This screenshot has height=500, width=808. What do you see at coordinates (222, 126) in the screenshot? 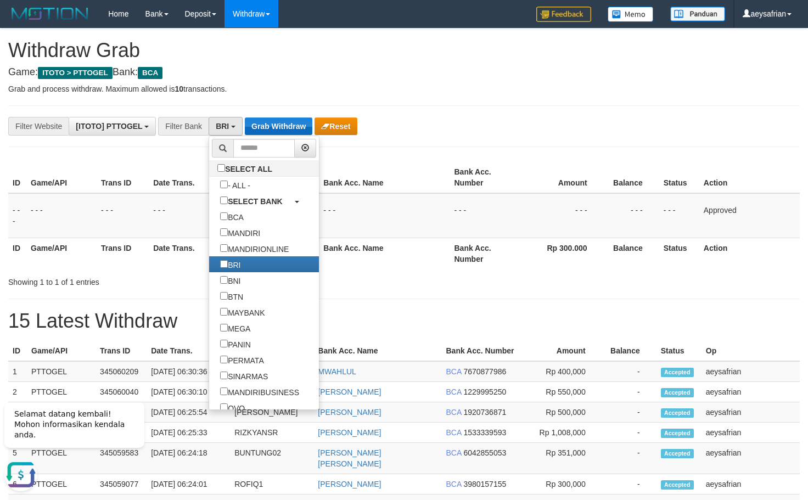
I see `span: BRI` at bounding box center [222, 126].